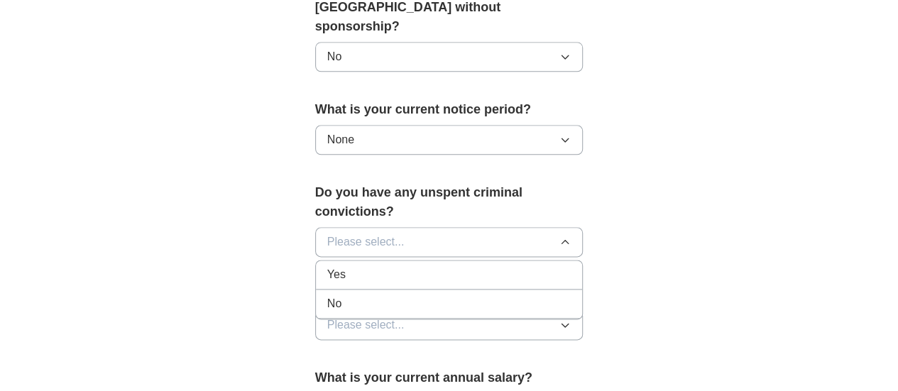  I want to click on label: What is your current annual salary?, so click(450, 378).